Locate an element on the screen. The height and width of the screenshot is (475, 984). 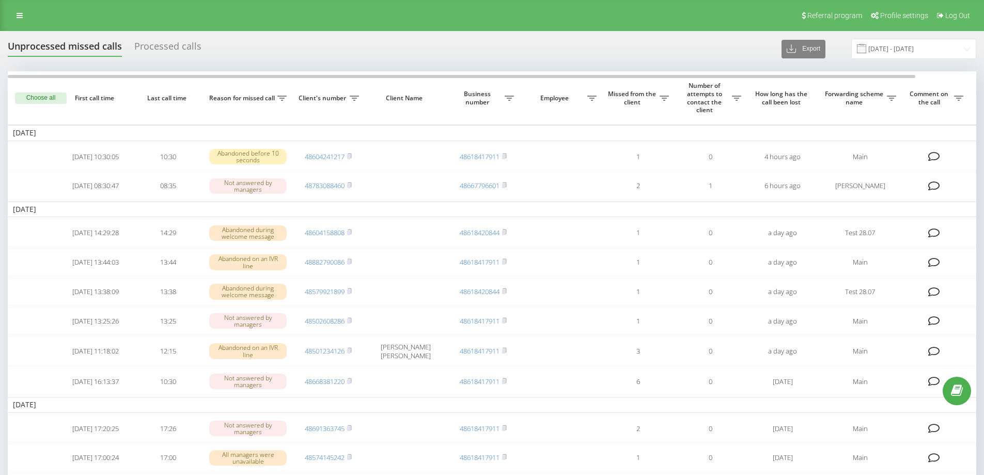
td: 13:38 is located at coordinates (168, 291).